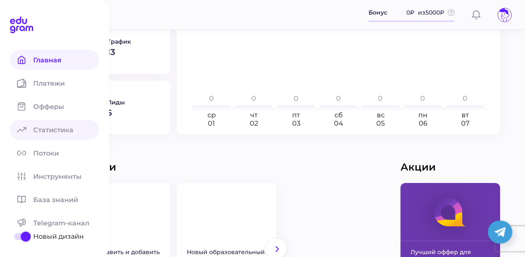  Describe the element at coordinates (54, 83) in the screenshot. I see `span: Платежи` at that location.